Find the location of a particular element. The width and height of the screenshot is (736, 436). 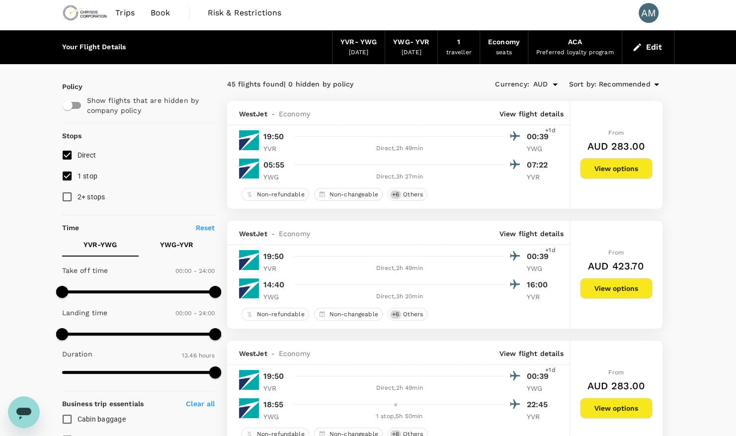

div: ACA is located at coordinates (575, 42).